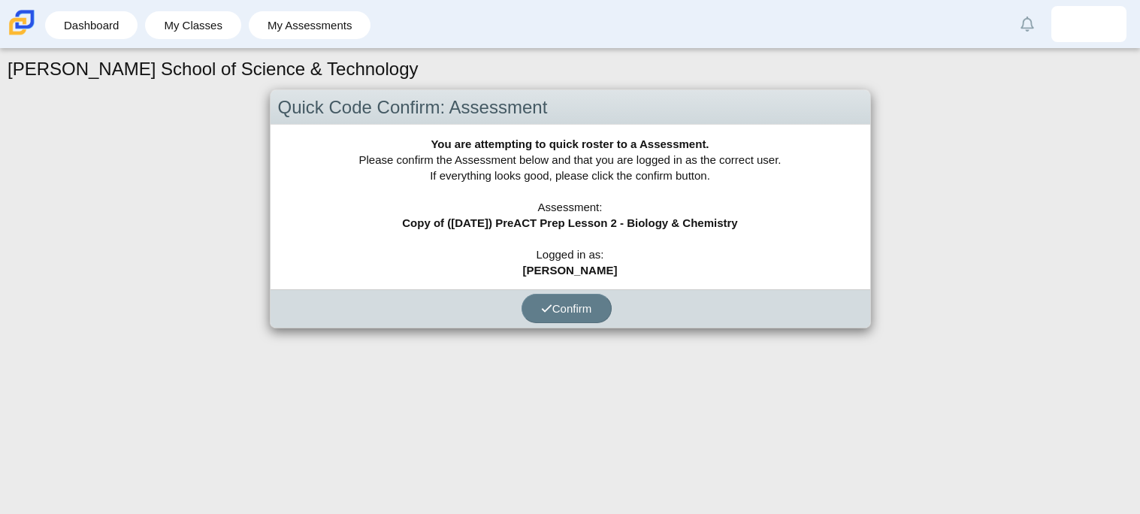 This screenshot has height=514, width=1140. Describe the element at coordinates (1089, 24) in the screenshot. I see `a: sebastian.aguilar-.PzLTeW` at that location.